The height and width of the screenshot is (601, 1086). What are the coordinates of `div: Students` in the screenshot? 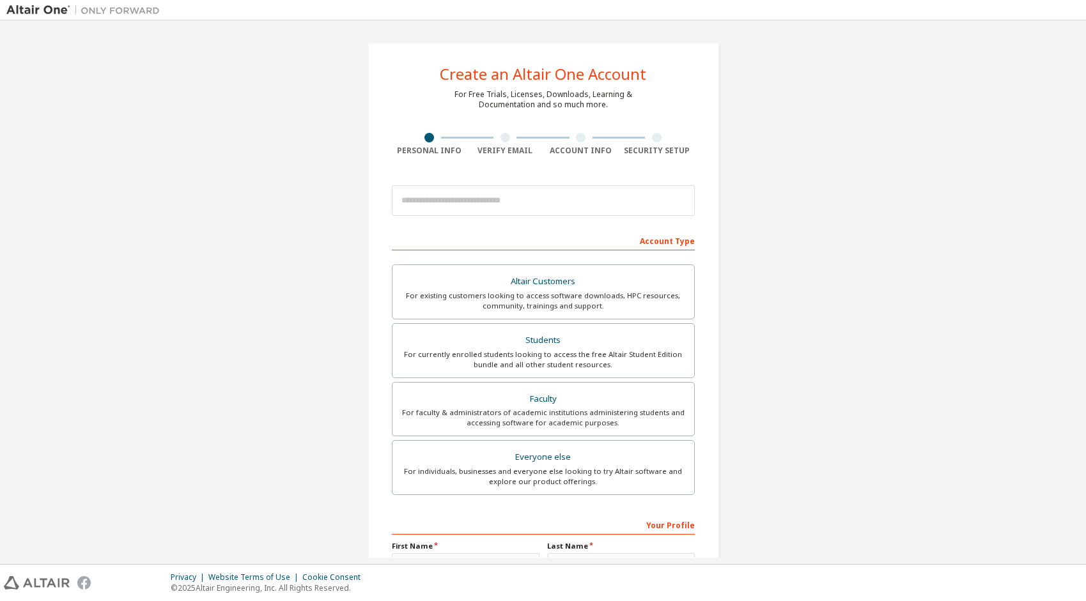 It's located at (543, 341).